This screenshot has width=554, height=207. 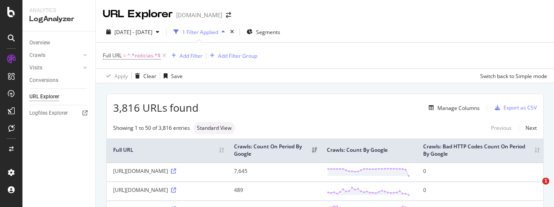 I want to click on button: Clear, so click(x=144, y=76).